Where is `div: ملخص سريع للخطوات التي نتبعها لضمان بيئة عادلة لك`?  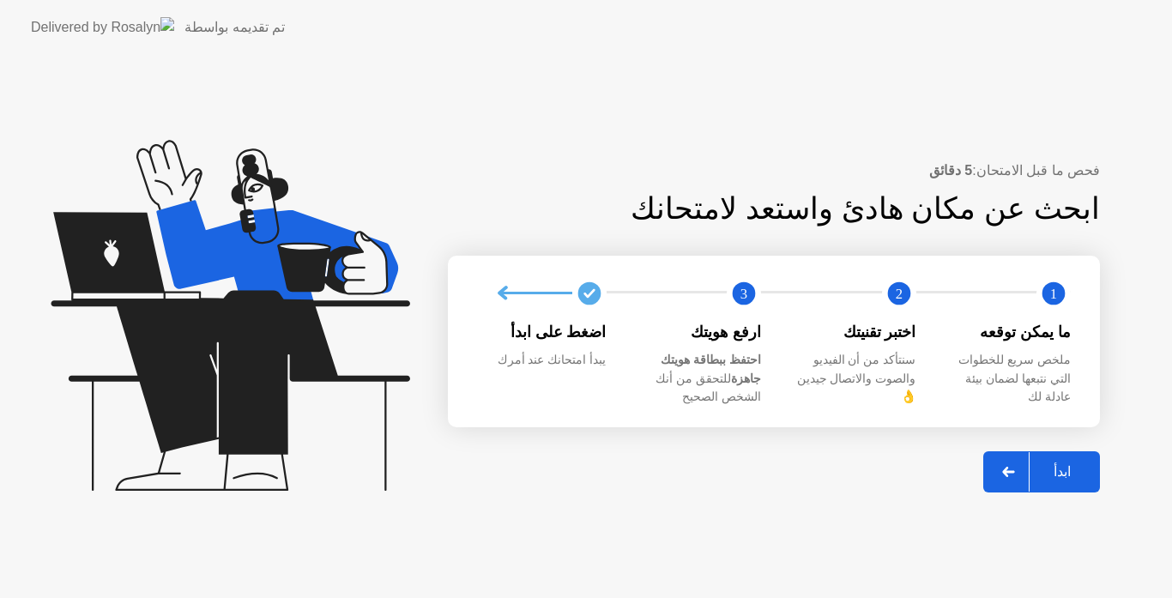 div: ملخص سريع للخطوات التي نتبعها لضمان بيئة عادلة لك is located at coordinates (1008, 379).